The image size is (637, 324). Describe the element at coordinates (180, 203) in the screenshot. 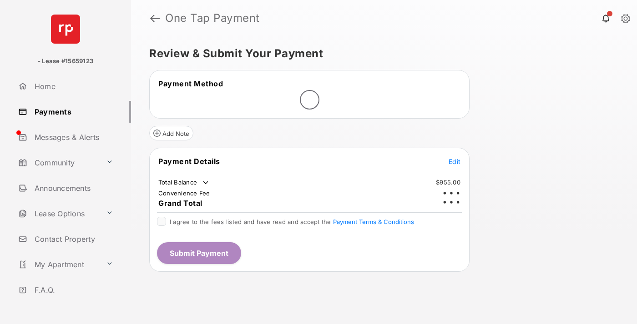

I see `span: Grand Total` at that location.